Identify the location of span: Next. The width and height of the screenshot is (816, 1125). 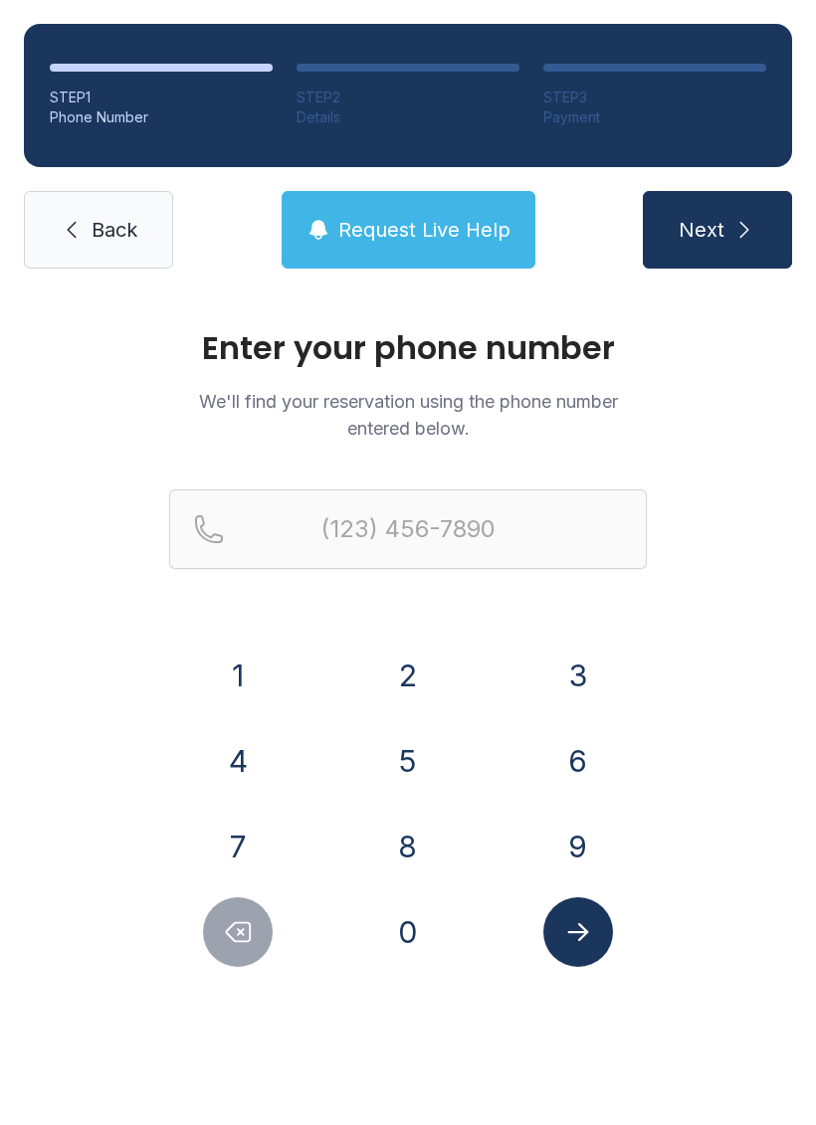
(701, 230).